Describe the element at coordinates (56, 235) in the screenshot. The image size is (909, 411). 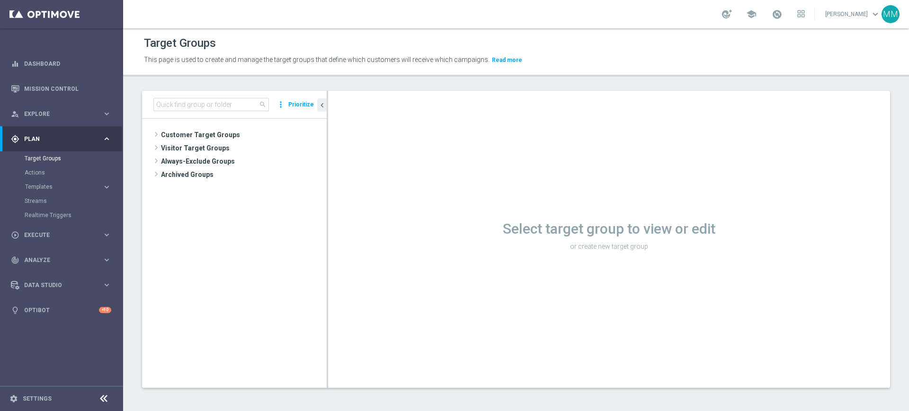
I see `div: Execute` at that location.